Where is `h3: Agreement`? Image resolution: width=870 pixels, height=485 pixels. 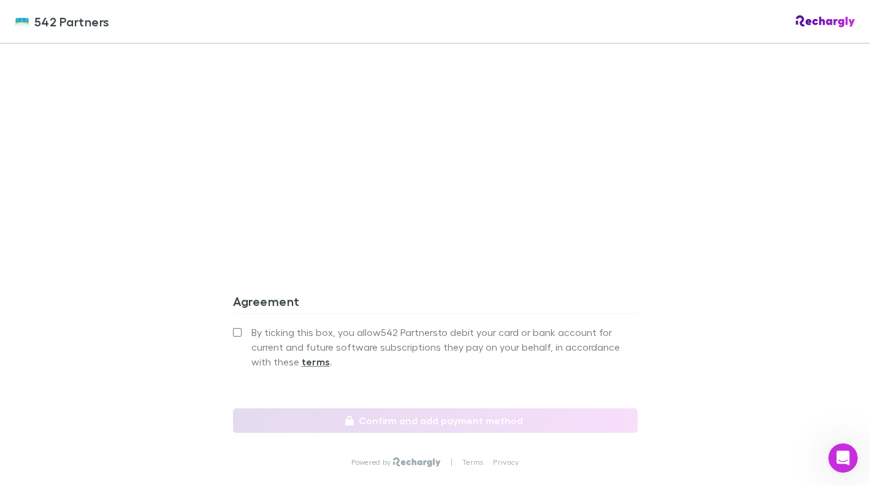 h3: Agreement is located at coordinates (435, 303).